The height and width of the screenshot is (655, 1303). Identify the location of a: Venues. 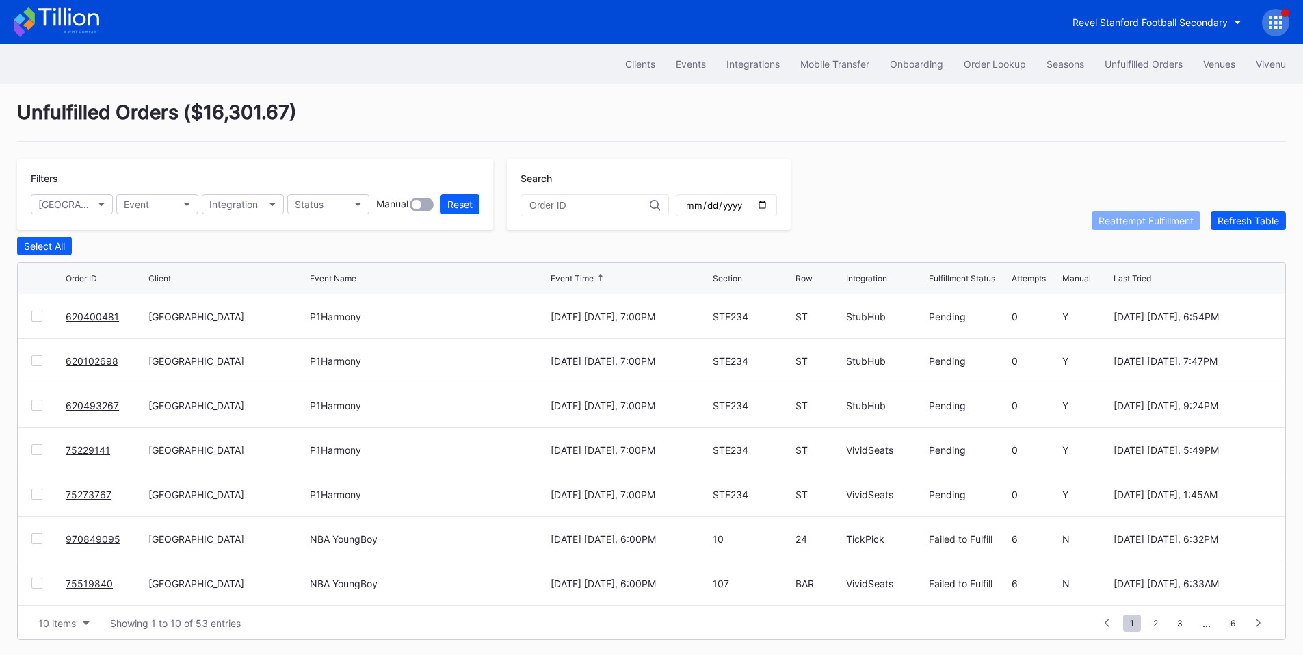
(1219, 64).